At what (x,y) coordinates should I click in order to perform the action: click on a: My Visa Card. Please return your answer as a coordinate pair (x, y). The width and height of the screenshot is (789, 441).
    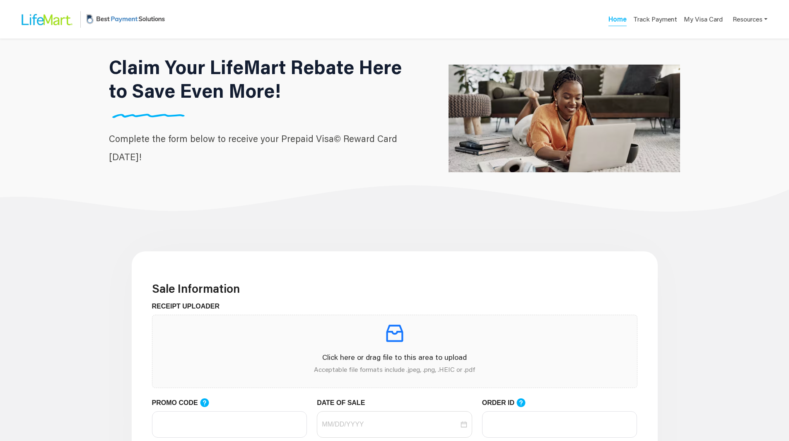
    Looking at the image, I should click on (703, 19).